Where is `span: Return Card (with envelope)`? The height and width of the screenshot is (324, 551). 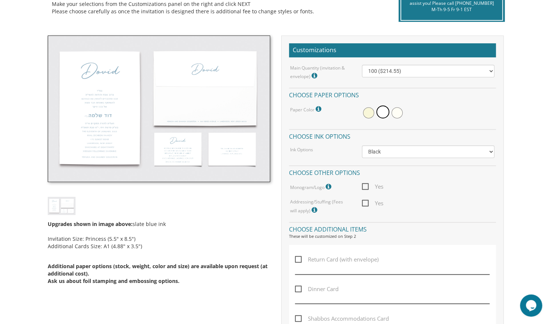 span: Return Card (with envelope) is located at coordinates (337, 259).